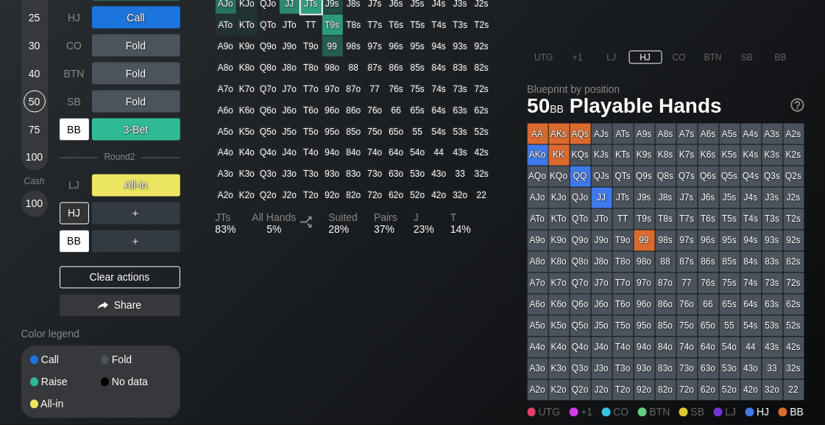 The height and width of the screenshot is (425, 825). Describe the element at coordinates (709, 283) in the screenshot. I see `div: 76s` at that location.